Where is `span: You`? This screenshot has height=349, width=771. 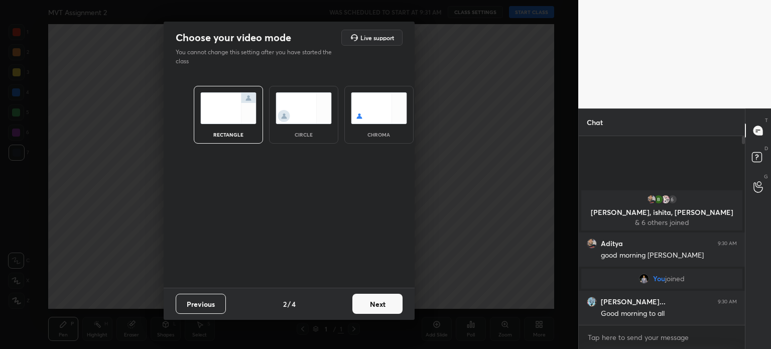 span: You is located at coordinates (659, 279).